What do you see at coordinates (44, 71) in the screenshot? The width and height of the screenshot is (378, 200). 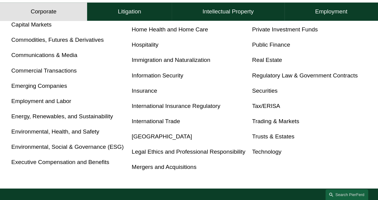 I see `a: Commercial Transactions` at bounding box center [44, 71].